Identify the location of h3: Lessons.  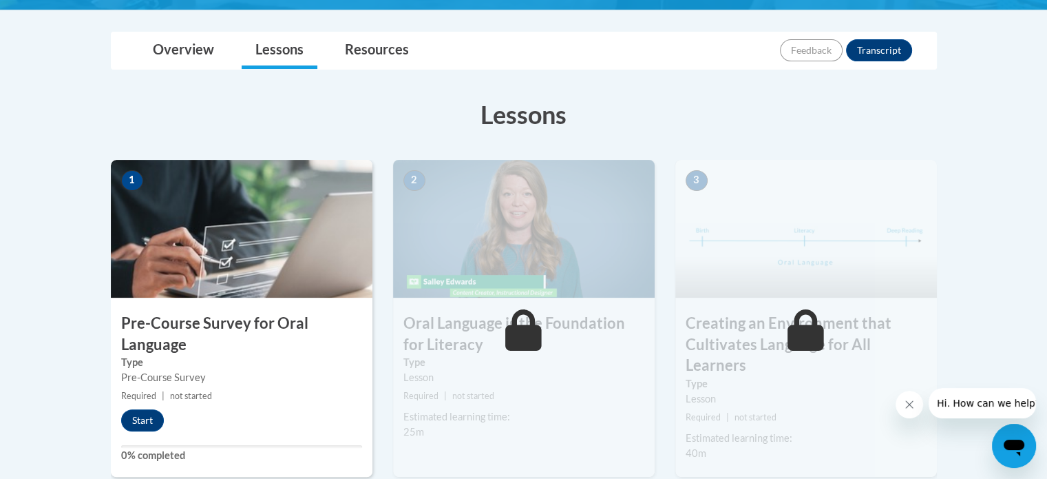
(524, 114).